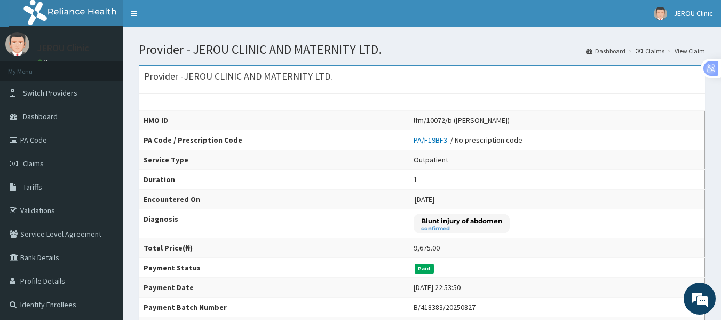 This screenshot has width=721, height=320. What do you see at coordinates (422, 50) in the screenshot?
I see `h1: Provider - JEROU CLINIC AND MATERNITY LTD.` at bounding box center [422, 50].